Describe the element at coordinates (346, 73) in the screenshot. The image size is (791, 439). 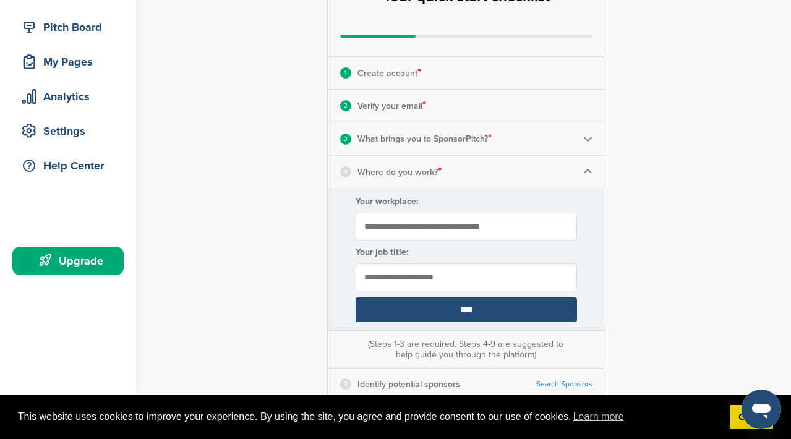
I see `div: 1` at that location.